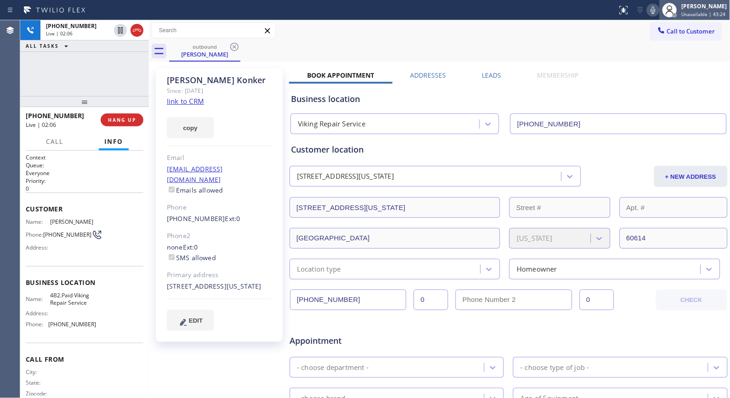  Describe the element at coordinates (122, 120) in the screenshot. I see `span: HANG UP` at that location.